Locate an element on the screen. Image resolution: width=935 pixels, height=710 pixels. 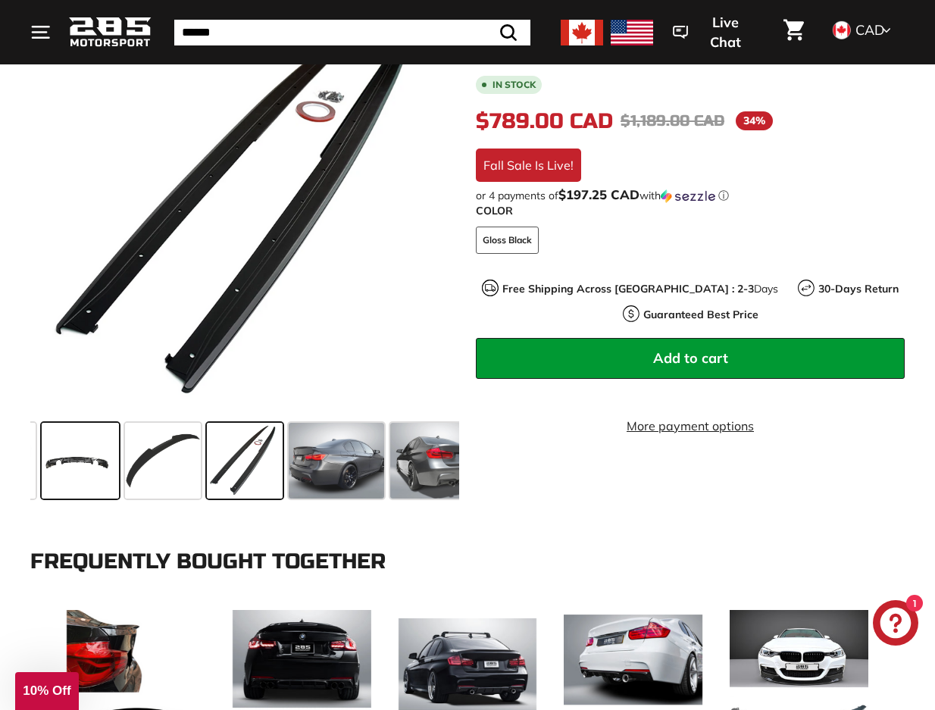
span: $1,189.00 CAD is located at coordinates (672, 120).